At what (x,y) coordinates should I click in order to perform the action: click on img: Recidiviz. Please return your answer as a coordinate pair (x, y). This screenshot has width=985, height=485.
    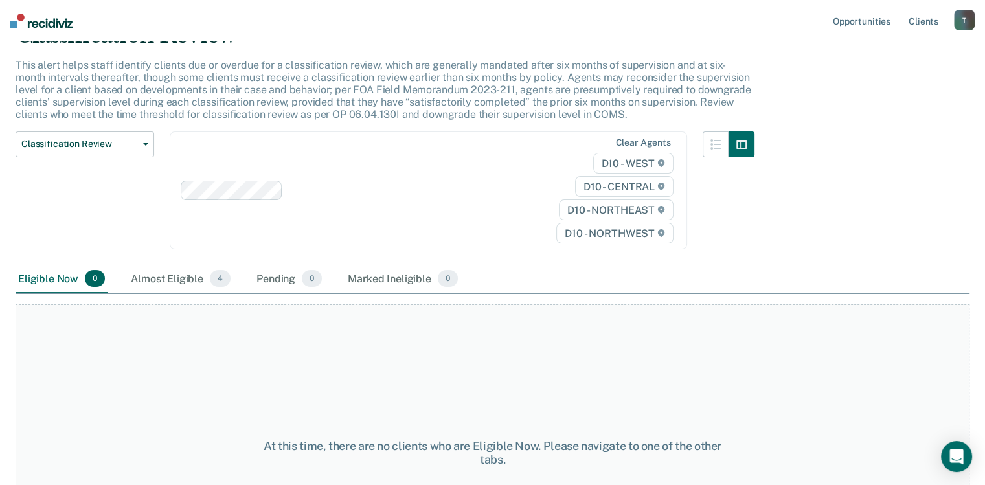
    Looking at the image, I should click on (41, 21).